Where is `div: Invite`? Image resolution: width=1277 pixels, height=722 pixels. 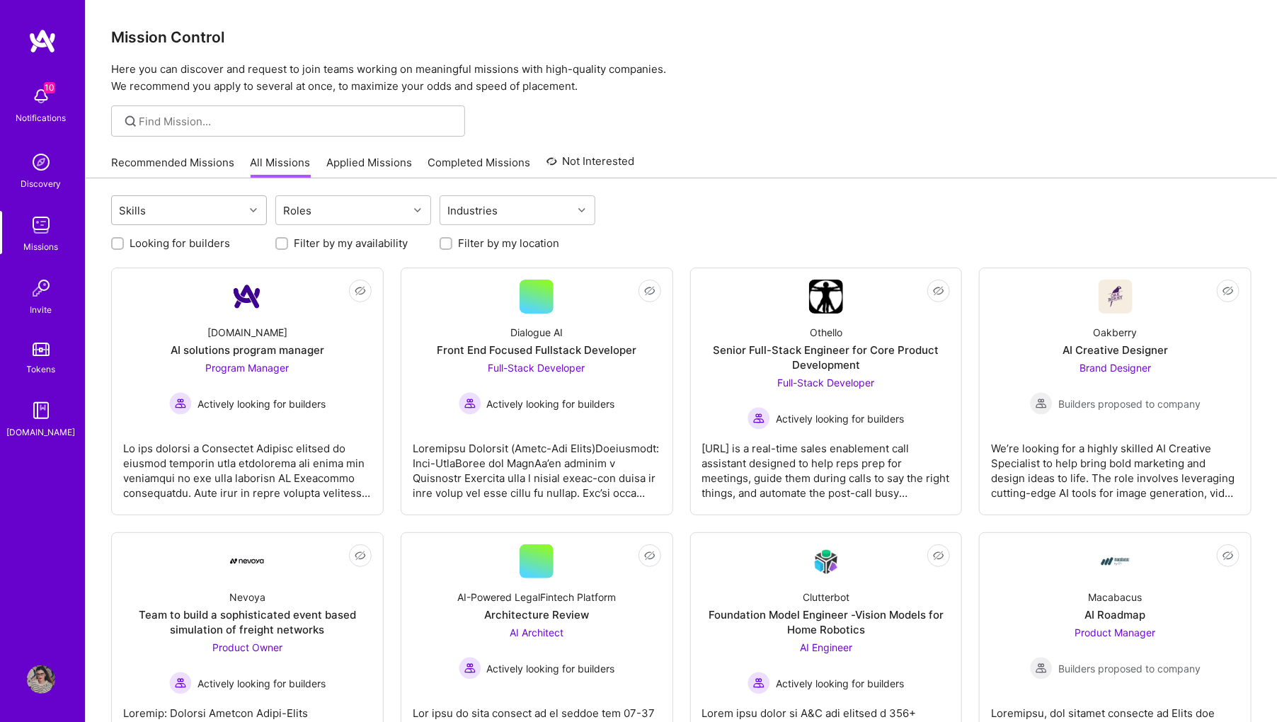
div: Invite is located at coordinates (41, 309).